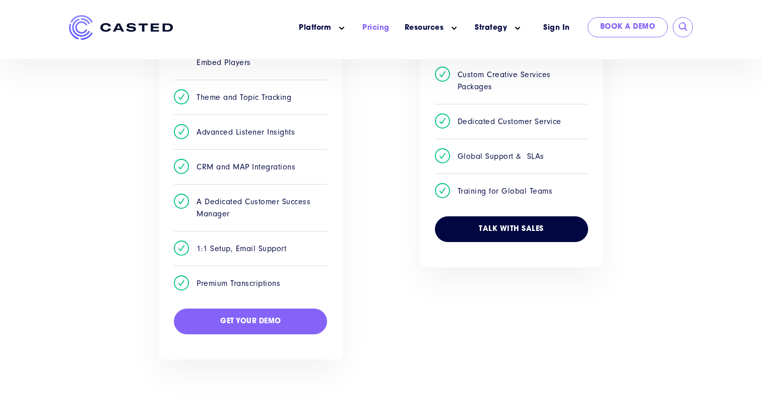 The image size is (762, 415). I want to click on a: Talk with Sales, so click(511, 229).